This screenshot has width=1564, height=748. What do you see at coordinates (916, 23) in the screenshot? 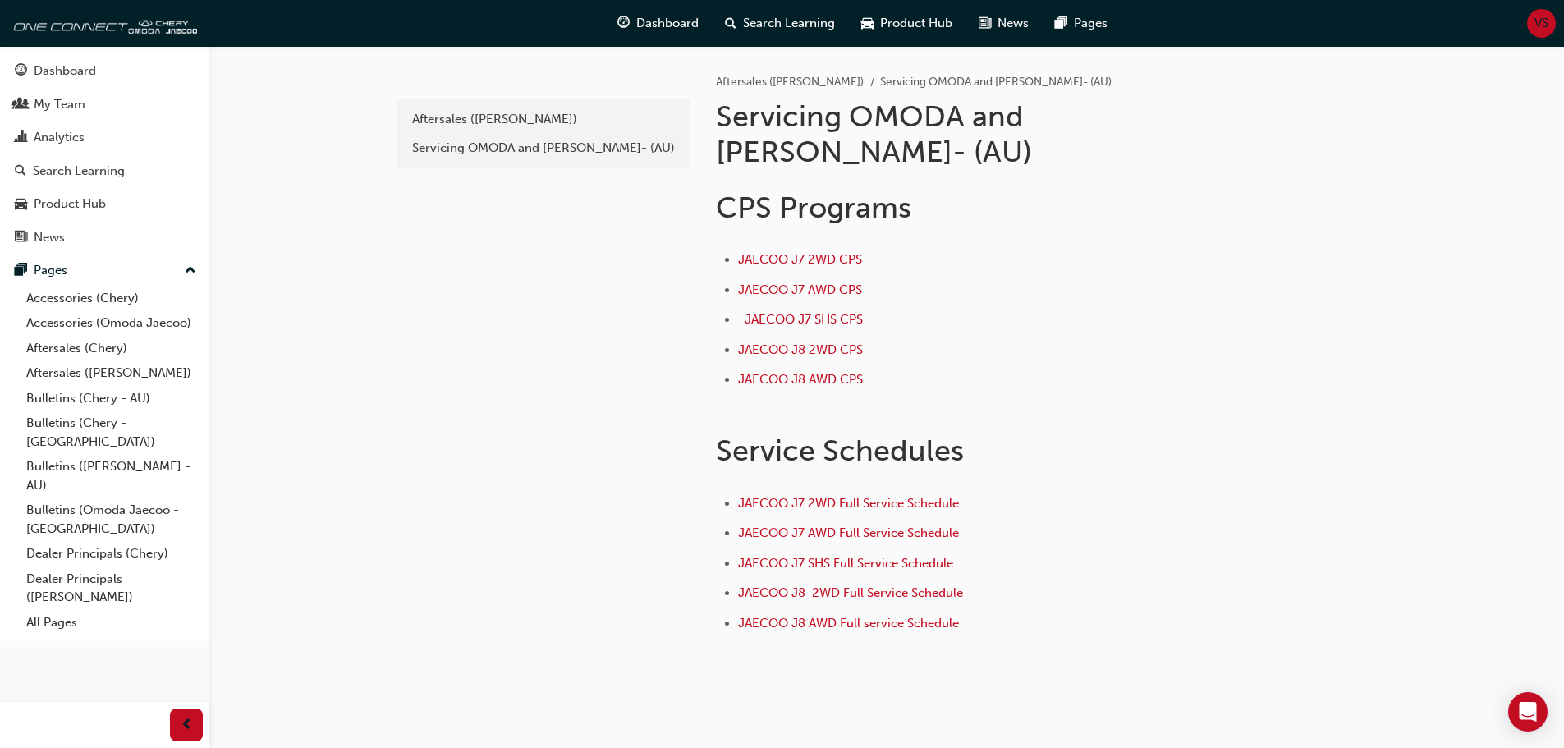
I see `span: Product Hub` at bounding box center [916, 23].